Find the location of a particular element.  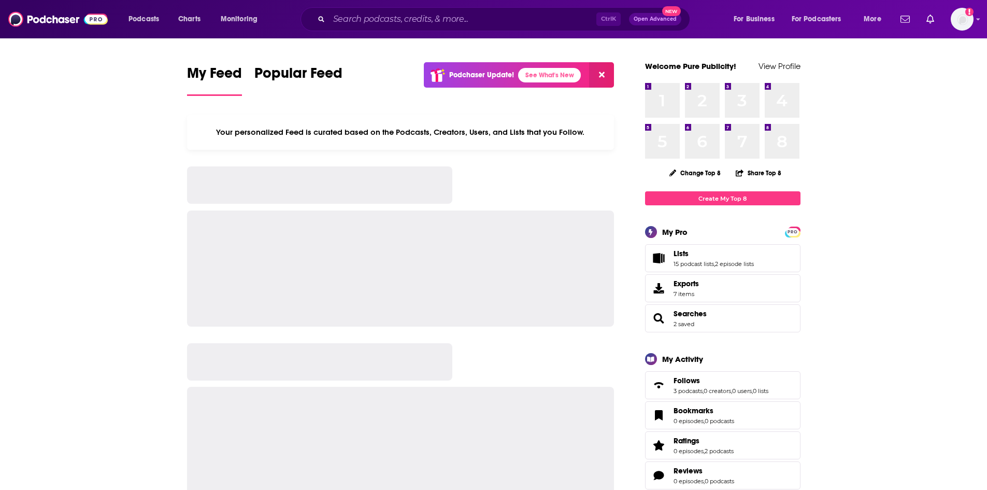

span: For Podcasters is located at coordinates (816, 19).